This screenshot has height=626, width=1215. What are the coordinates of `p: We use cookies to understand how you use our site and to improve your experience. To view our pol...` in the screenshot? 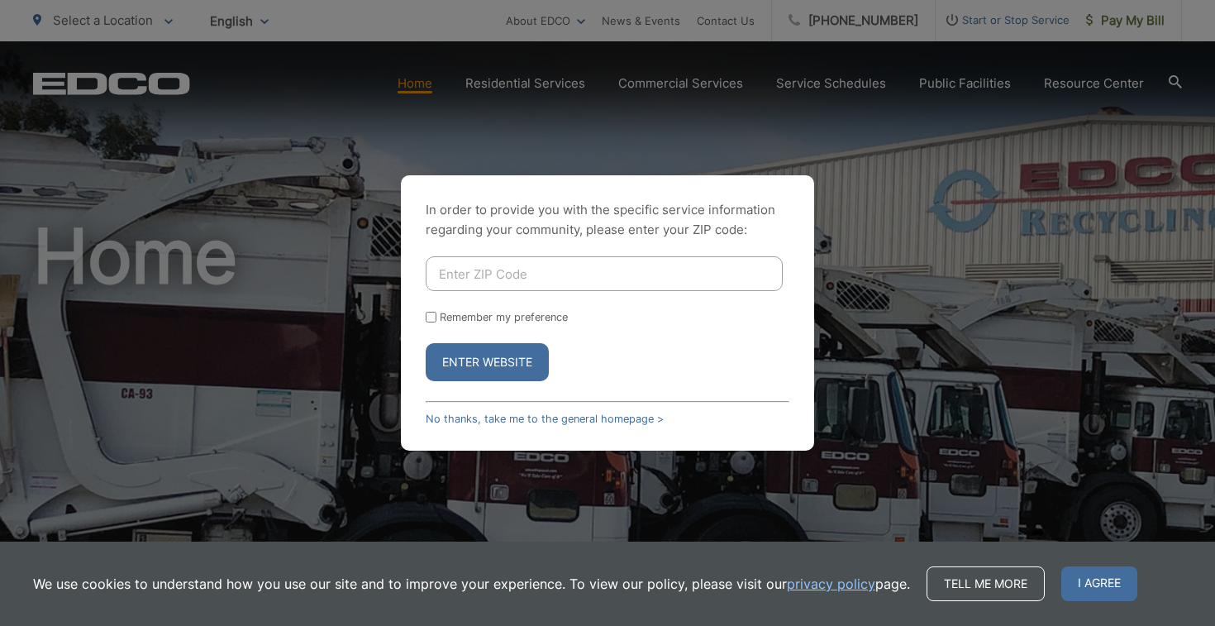 It's located at (471, 584).